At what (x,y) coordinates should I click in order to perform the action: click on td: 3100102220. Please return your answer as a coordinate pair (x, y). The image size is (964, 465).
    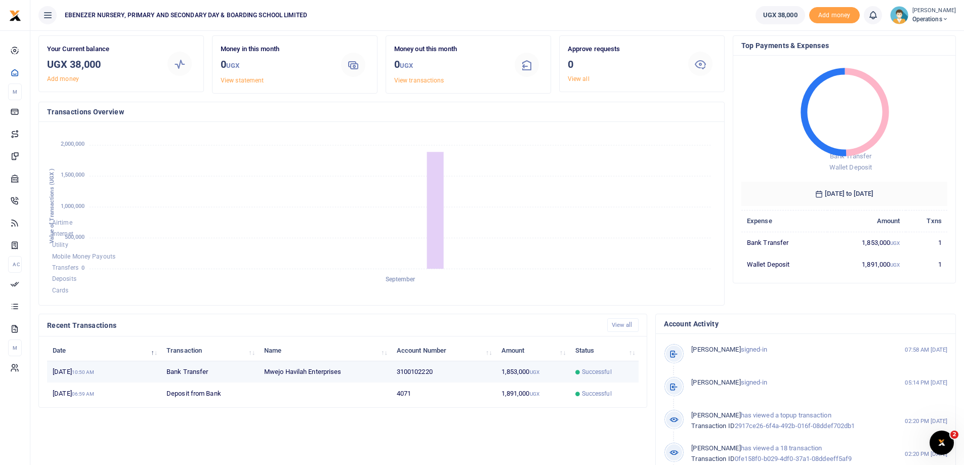
    Looking at the image, I should click on (443, 372).